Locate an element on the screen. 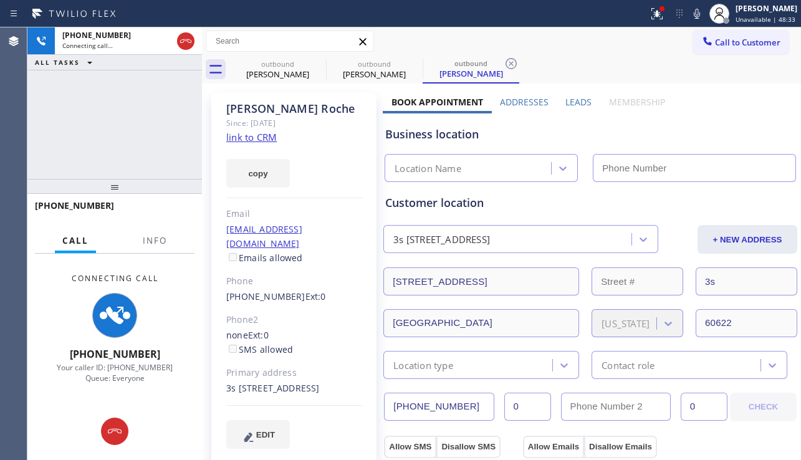  div: Phone2 is located at coordinates (294, 320).